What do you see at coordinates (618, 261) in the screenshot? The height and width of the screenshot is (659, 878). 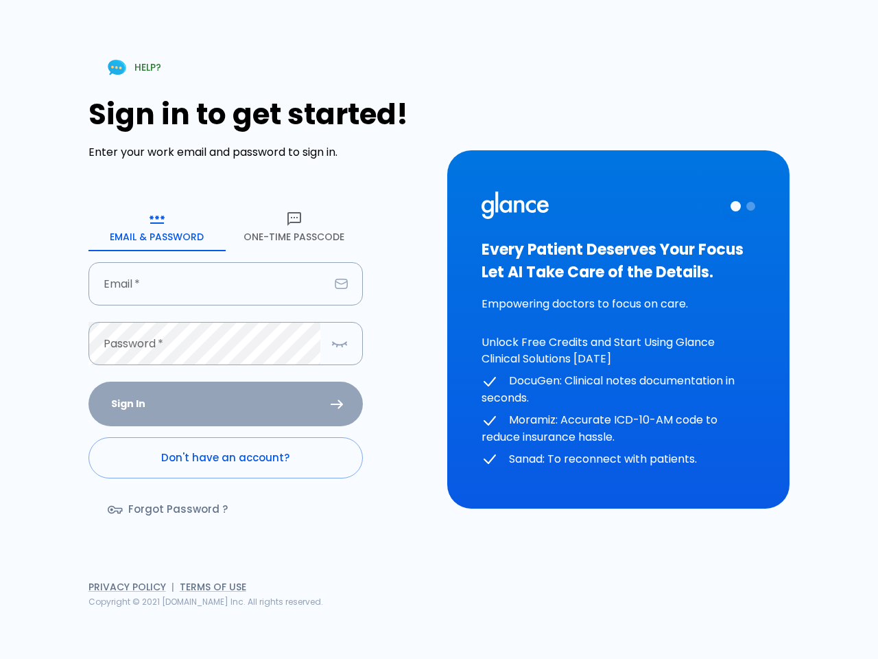 I see `h3: Every Patient Deserves Your Focus Let AI Take Care of the Details.` at bounding box center [618, 261].